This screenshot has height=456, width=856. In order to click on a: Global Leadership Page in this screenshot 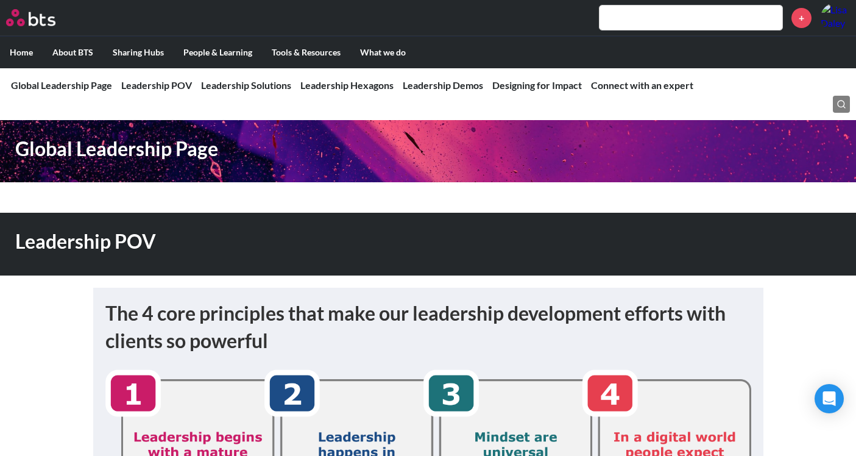, I will do `click(62, 85)`.